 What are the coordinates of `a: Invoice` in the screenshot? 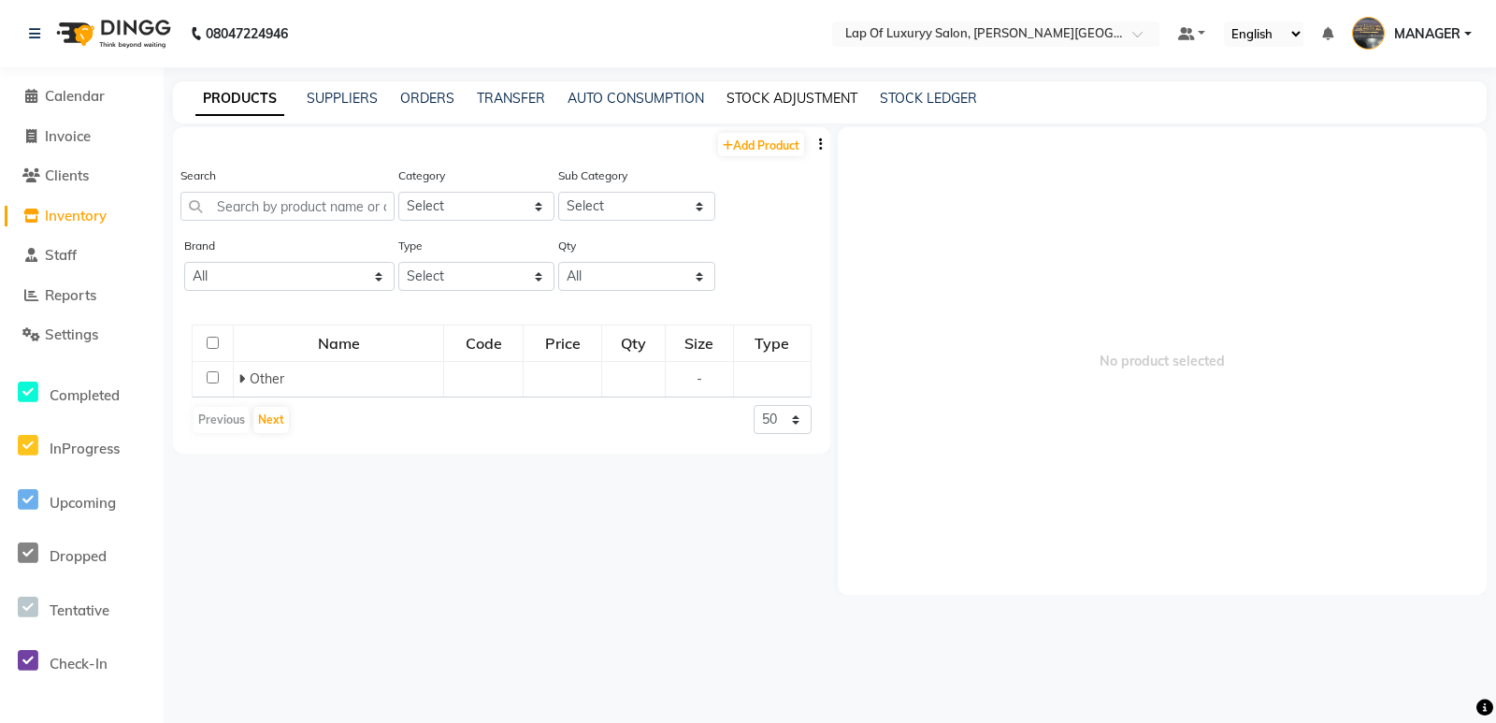 It's located at (81, 136).